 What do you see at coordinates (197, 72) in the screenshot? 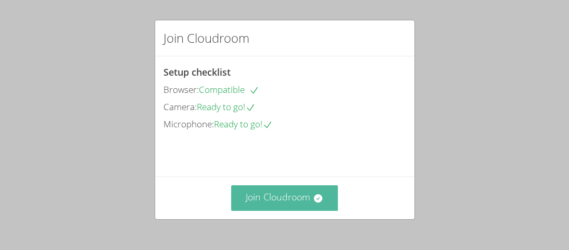
I see `span: Setup checklist` at bounding box center [197, 72].